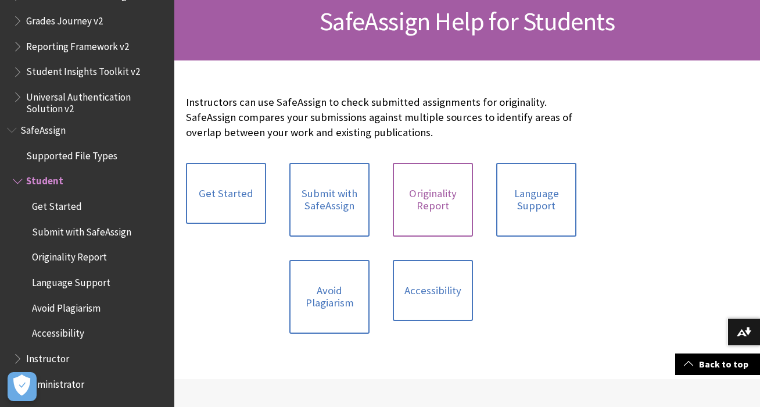 The width and height of the screenshot is (760, 407). What do you see at coordinates (226, 194) in the screenshot?
I see `a: Get Started` at bounding box center [226, 194].